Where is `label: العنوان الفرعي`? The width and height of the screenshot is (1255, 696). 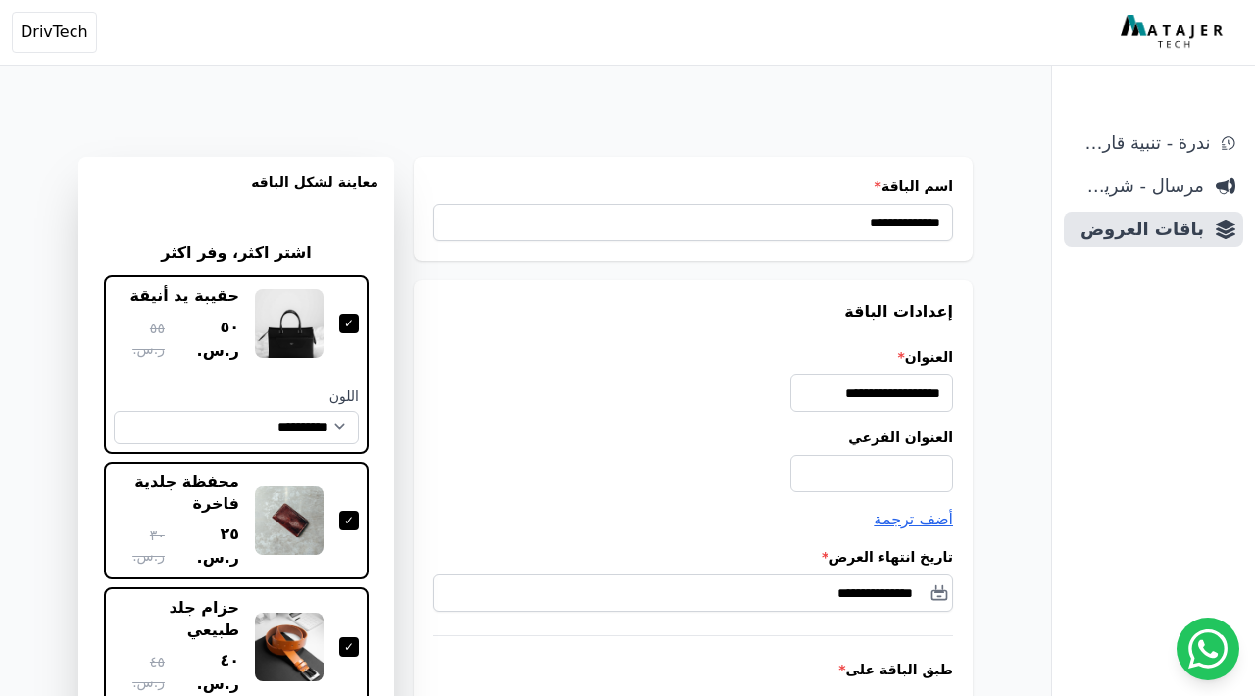
label: العنوان الفرعي is located at coordinates (693, 437).